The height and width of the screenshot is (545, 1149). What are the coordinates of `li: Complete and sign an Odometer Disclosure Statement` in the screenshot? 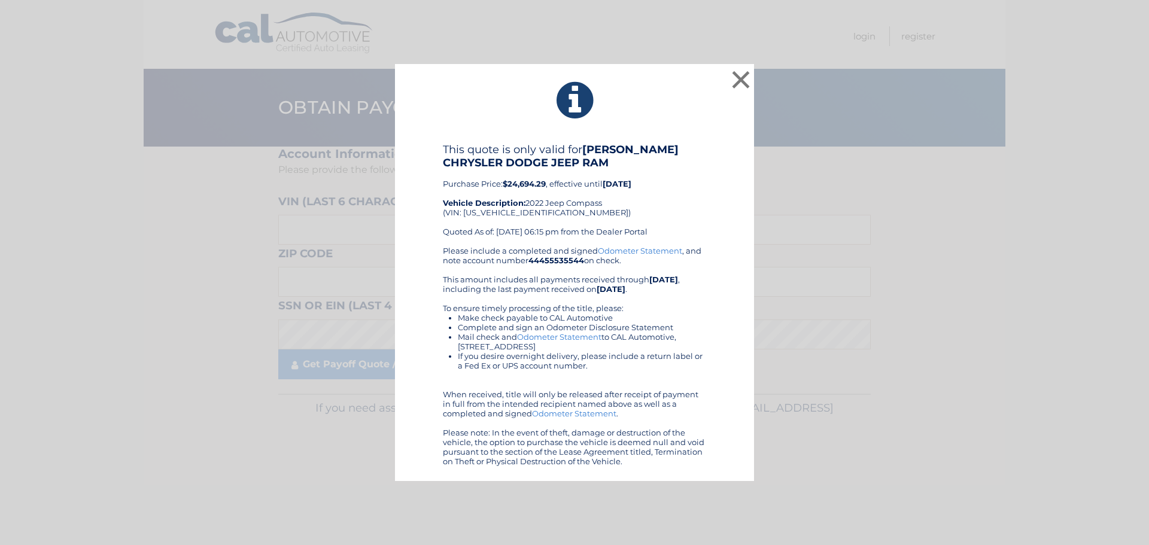 It's located at (582, 327).